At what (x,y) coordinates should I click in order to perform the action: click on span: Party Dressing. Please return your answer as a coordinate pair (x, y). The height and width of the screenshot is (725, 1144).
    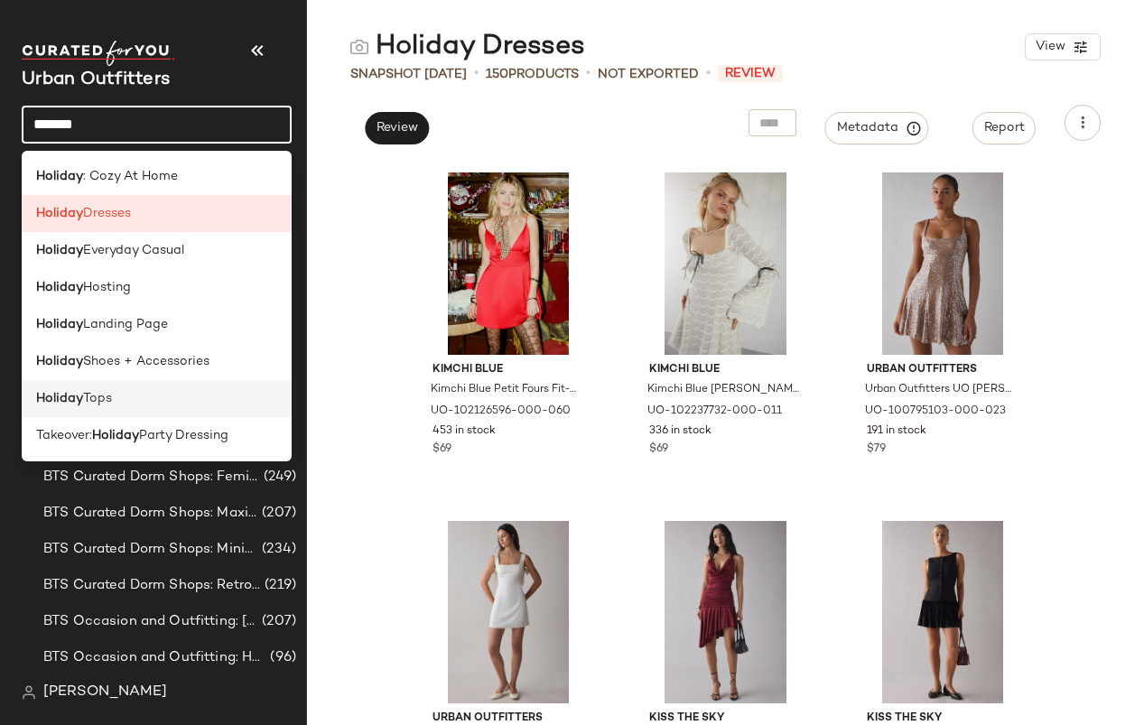
    Looking at the image, I should click on (183, 435).